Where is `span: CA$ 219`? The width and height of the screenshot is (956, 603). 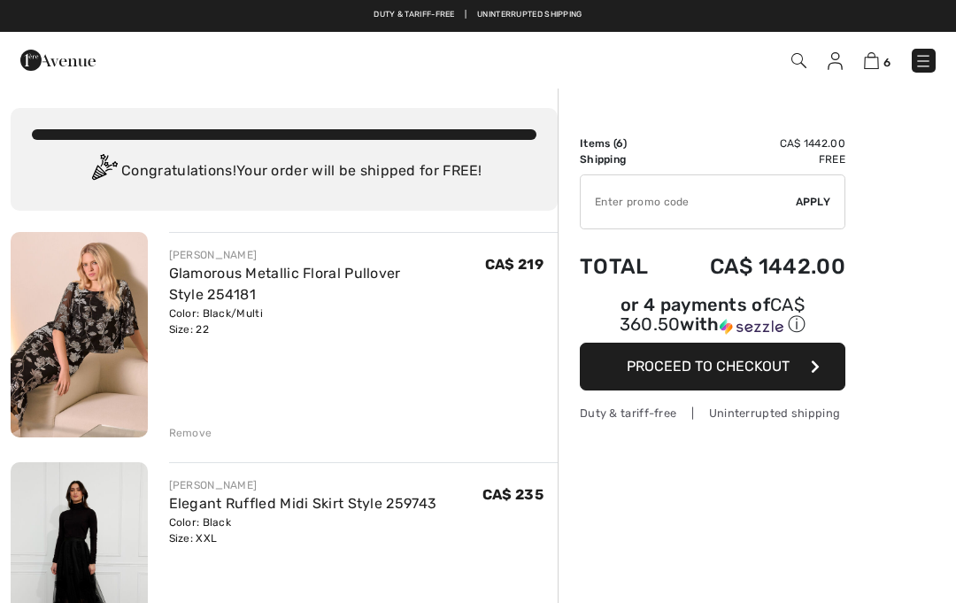
span: CA$ 219 is located at coordinates (515, 264).